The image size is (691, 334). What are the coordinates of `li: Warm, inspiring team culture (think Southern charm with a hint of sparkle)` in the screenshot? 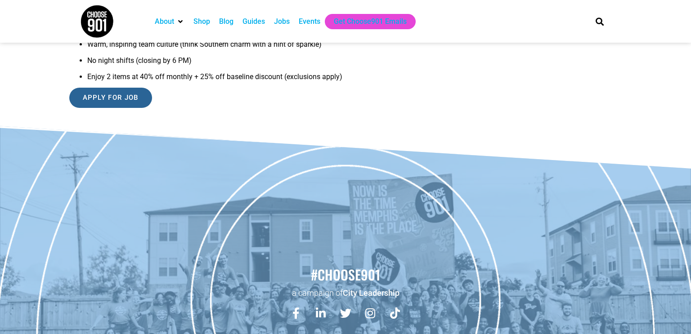 It's located at (266, 47).